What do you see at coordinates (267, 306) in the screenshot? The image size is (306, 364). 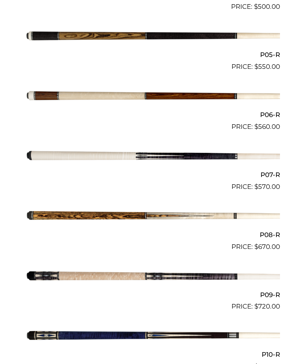 I see `bdi: 720.00` at bounding box center [267, 306].